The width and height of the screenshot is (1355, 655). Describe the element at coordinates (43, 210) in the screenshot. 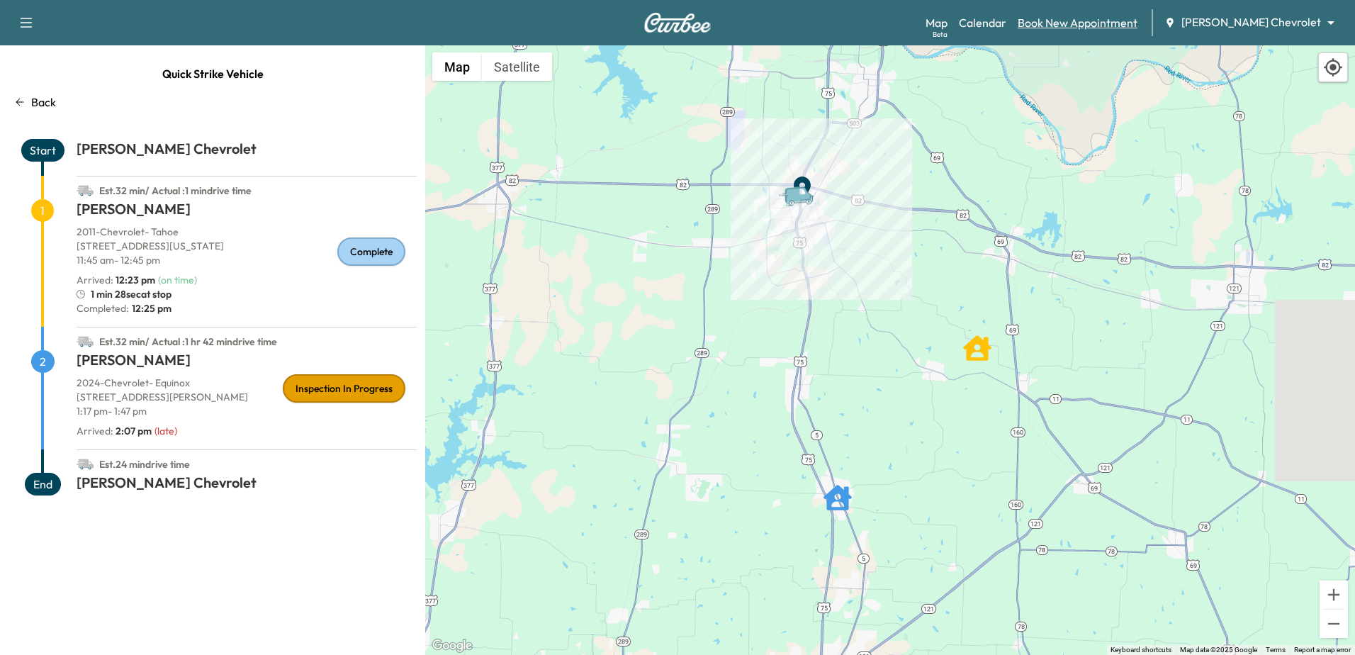

I see `span: 1` at that location.